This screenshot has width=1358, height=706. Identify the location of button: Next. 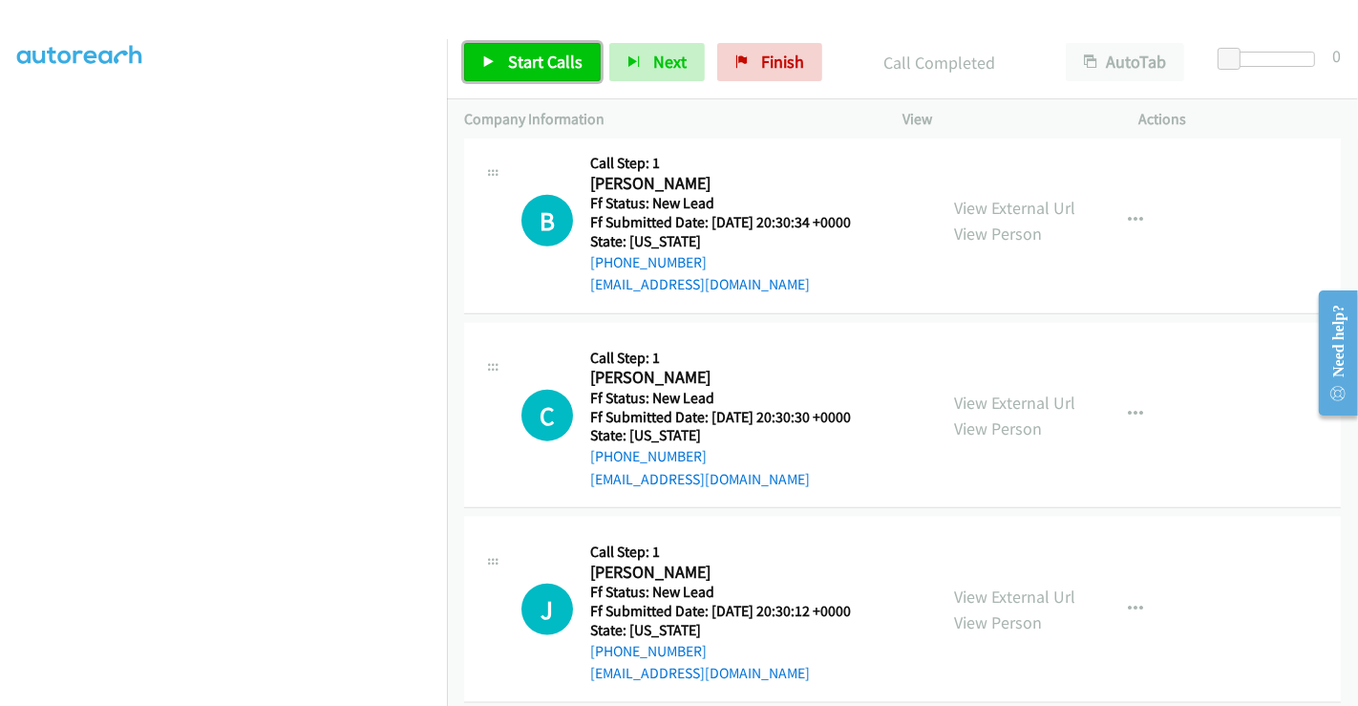
(657, 62).